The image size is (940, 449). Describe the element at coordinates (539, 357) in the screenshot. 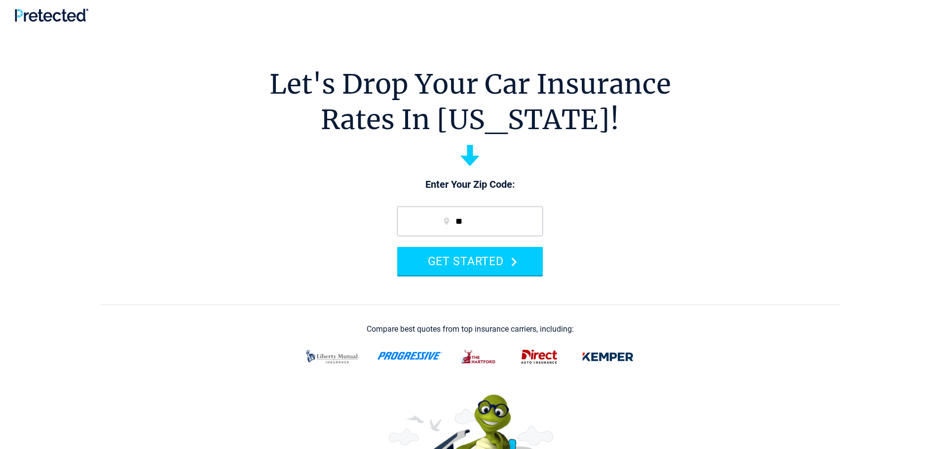

I see `img: direct` at that location.